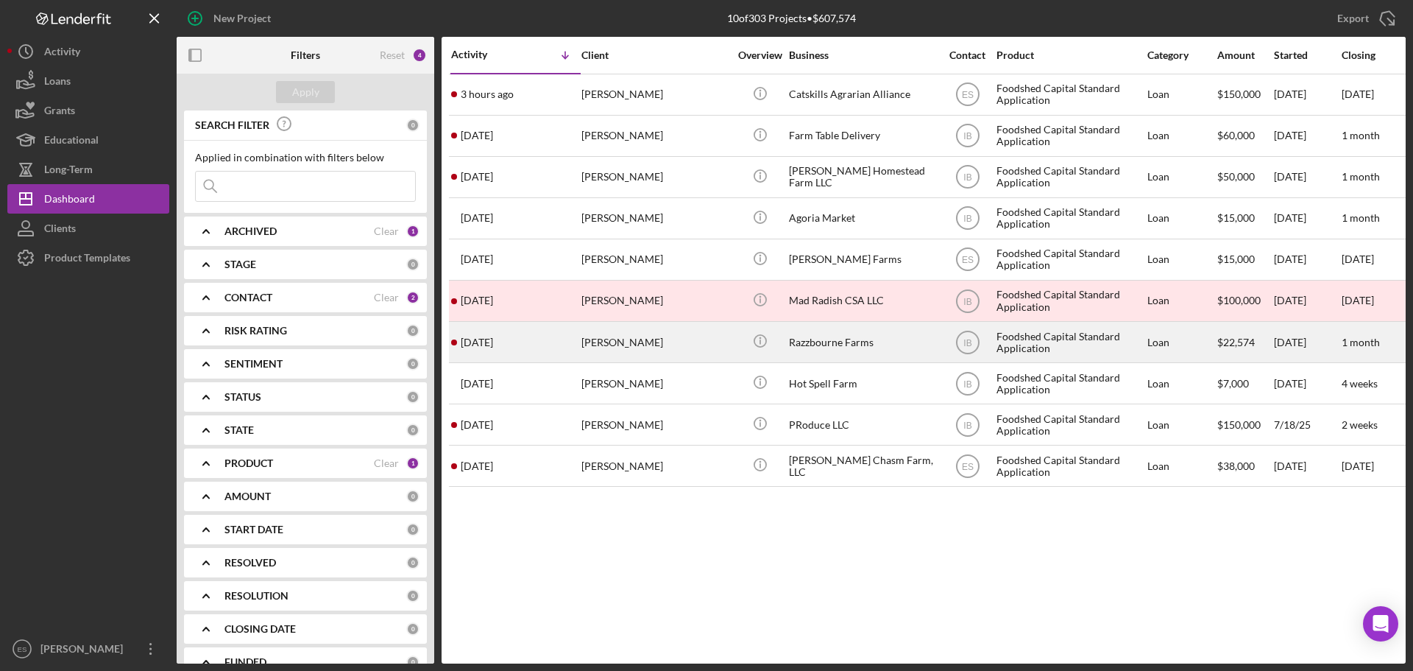 Image resolution: width=1413 pixels, height=671 pixels. What do you see at coordinates (863, 424) in the screenshot?
I see `div: PRoduce LLC` at bounding box center [863, 424].